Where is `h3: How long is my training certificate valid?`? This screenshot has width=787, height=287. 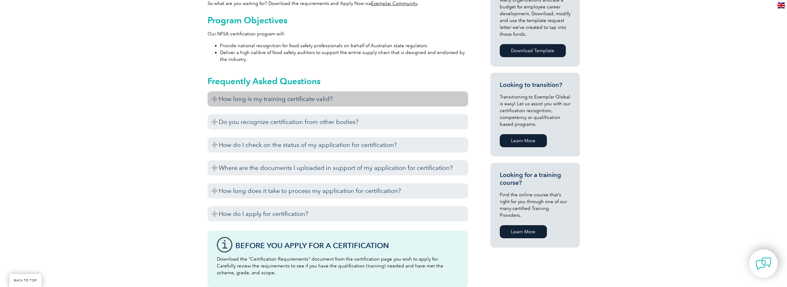 h3: How long is my training certificate valid? is located at coordinates (338, 99).